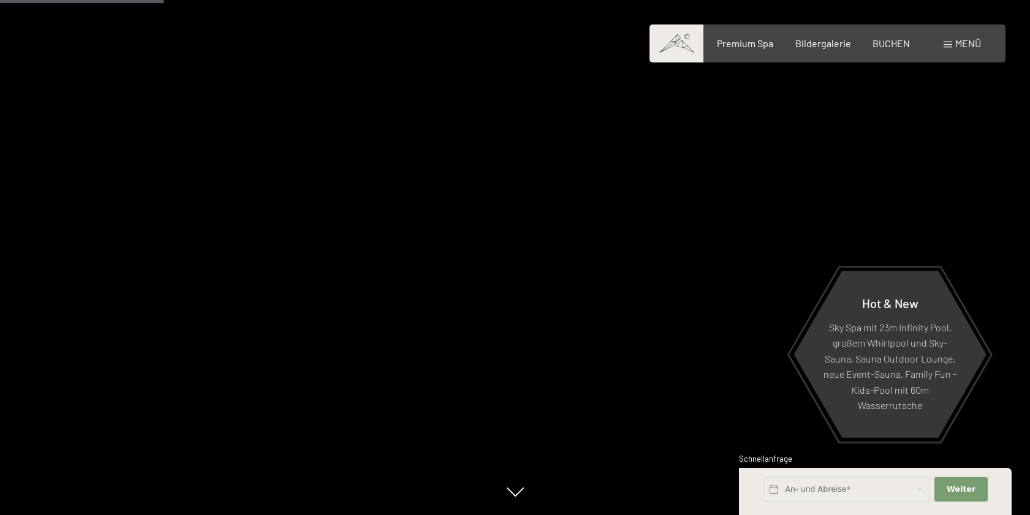 This screenshot has height=515, width=1030. Describe the element at coordinates (890, 303) in the screenshot. I see `span: Hot & New` at that location.